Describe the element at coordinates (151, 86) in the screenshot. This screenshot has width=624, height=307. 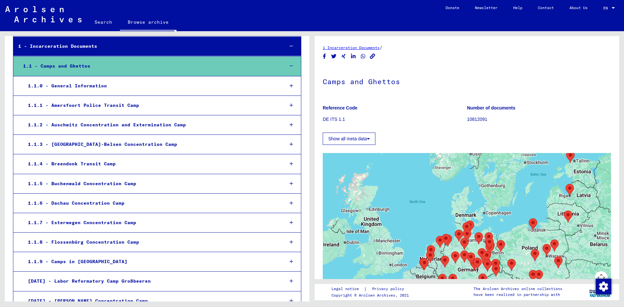
I see `div: 1.1.0 - General Information` at that location.